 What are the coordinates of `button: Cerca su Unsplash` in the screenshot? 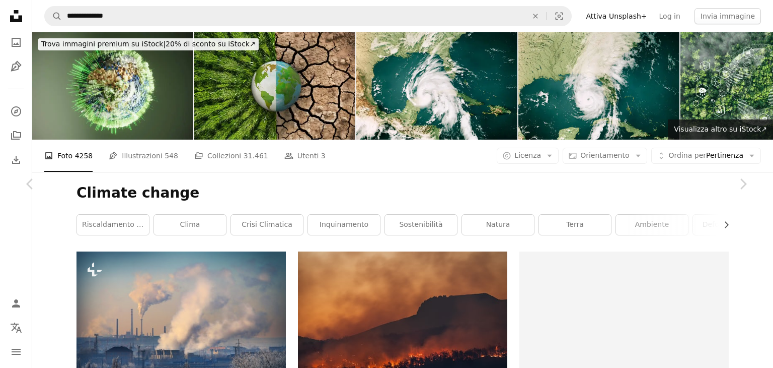 It's located at (53, 16).